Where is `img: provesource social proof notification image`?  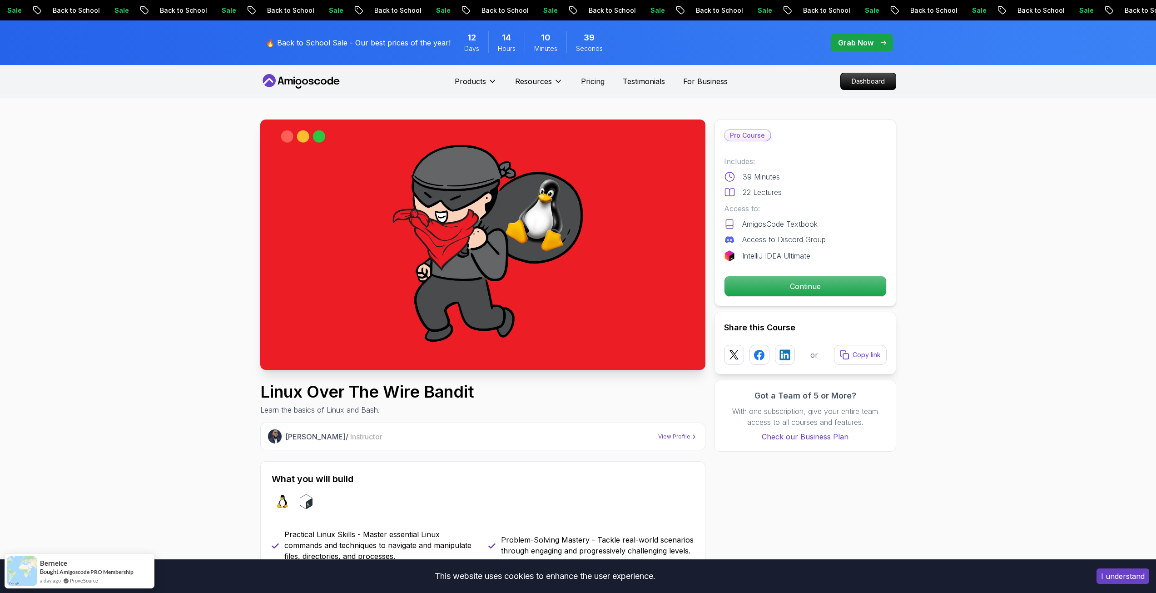
img: provesource social proof notification image is located at coordinates (22, 571).